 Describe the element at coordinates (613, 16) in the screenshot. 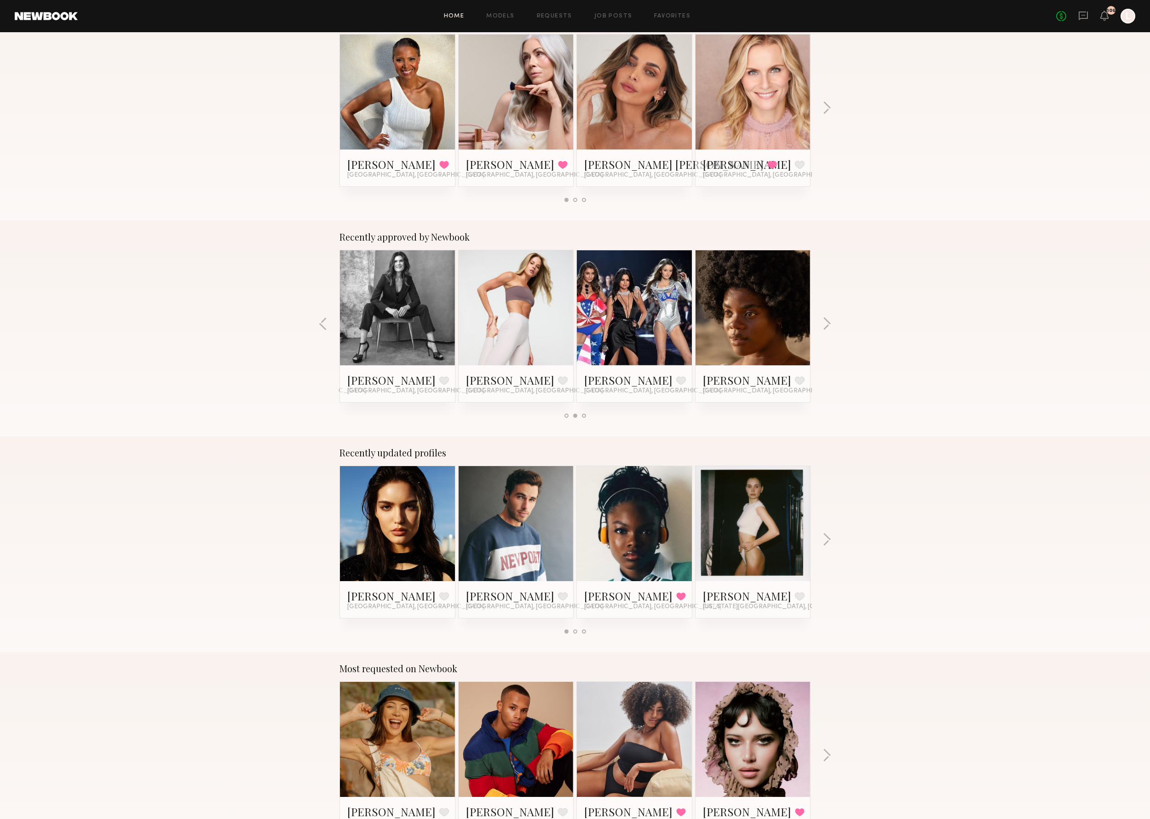

I see `a: Job Posts` at that location.